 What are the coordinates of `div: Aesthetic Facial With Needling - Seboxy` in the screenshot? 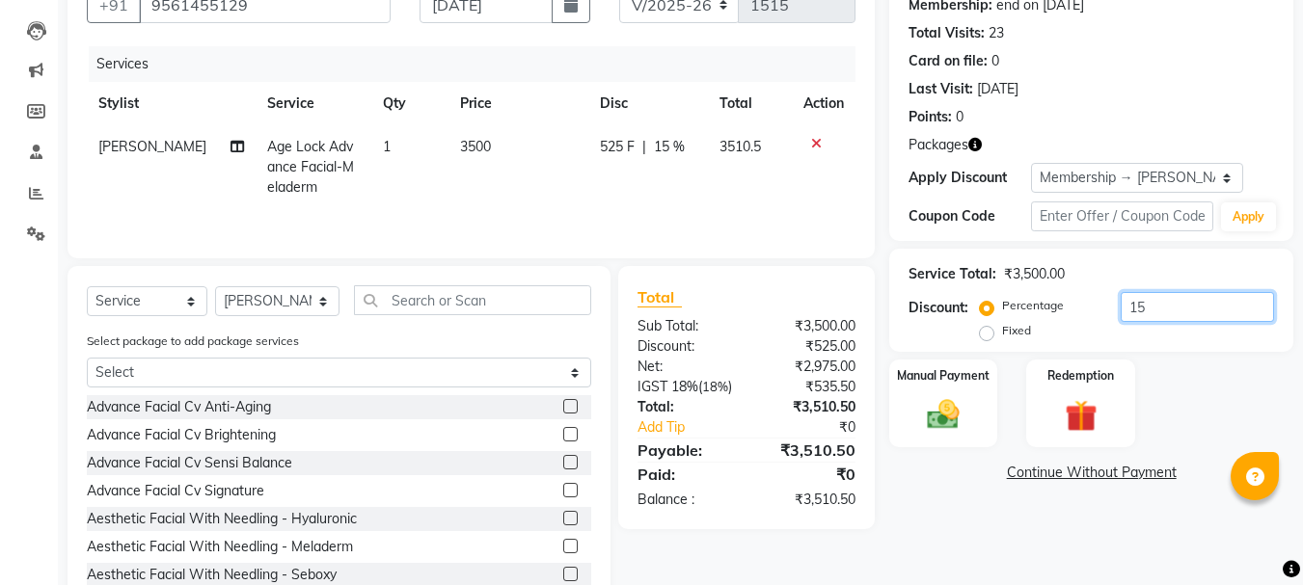 It's located at (211, 575).